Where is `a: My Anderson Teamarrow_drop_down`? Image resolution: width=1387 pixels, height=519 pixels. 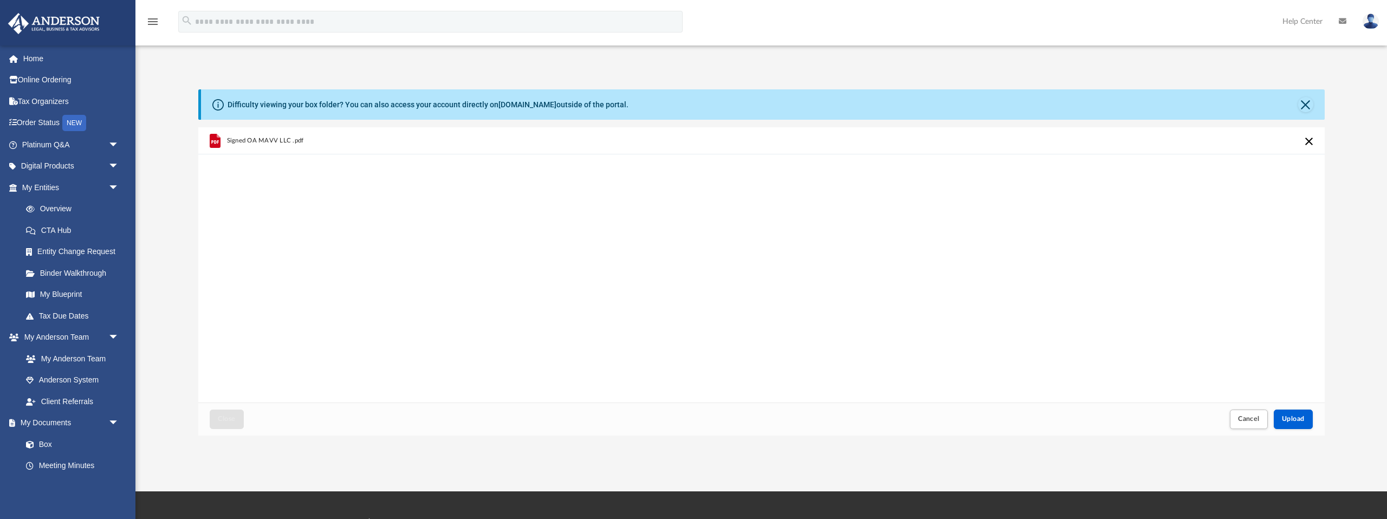
a: My Anderson Teamarrow_drop_down is located at coordinates (69, 338).